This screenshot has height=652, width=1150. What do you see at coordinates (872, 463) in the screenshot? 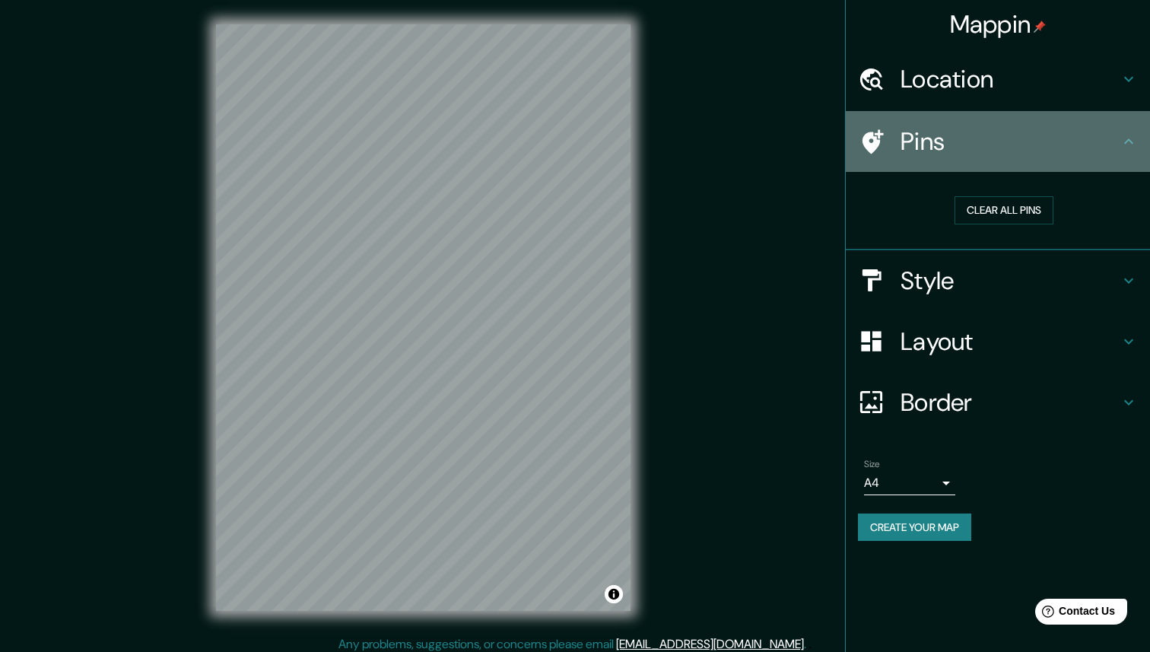
I see `label: Size` at bounding box center [872, 463].